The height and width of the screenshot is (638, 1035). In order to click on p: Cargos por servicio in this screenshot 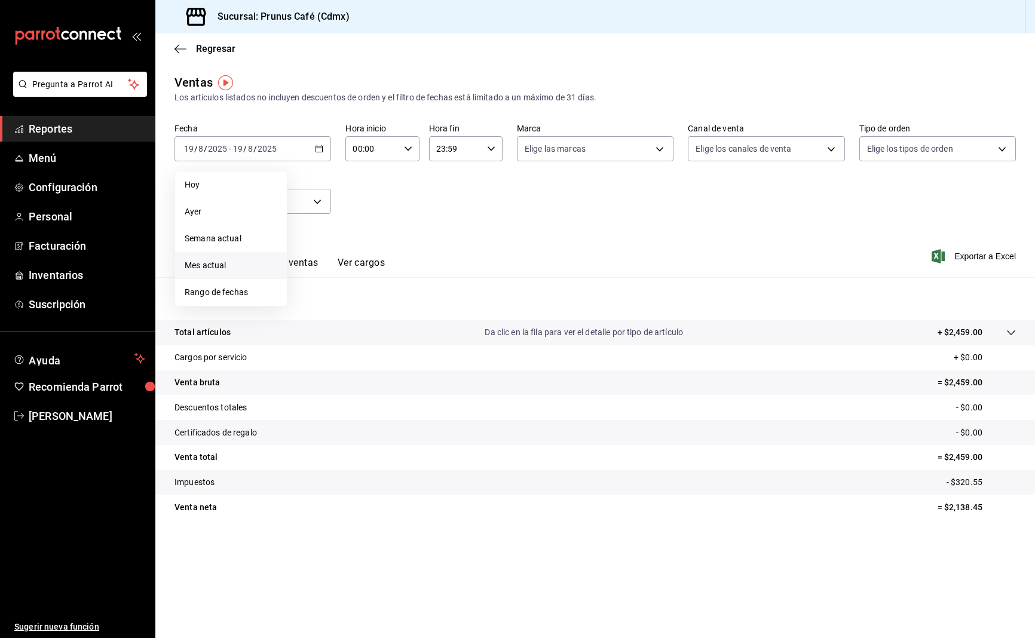, I will do `click(211, 357)`.